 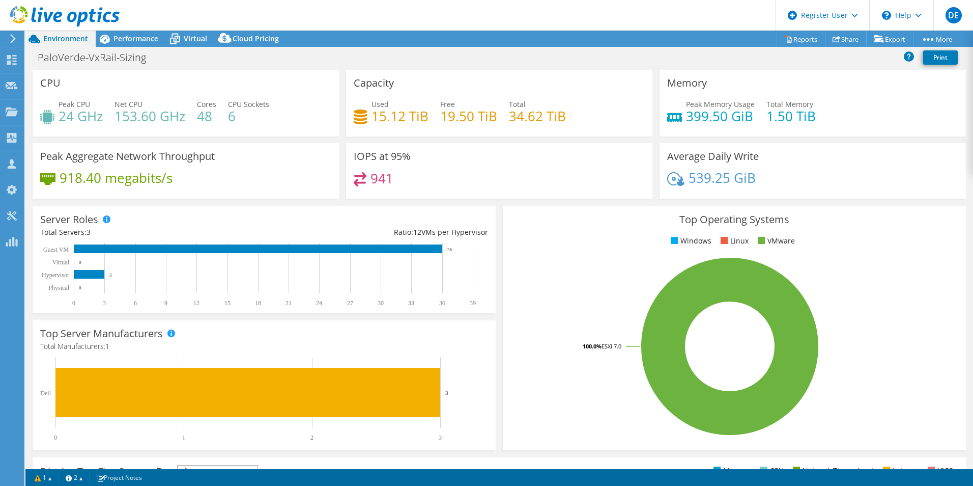 What do you see at coordinates (447, 104) in the screenshot?
I see `span: Free` at bounding box center [447, 104].